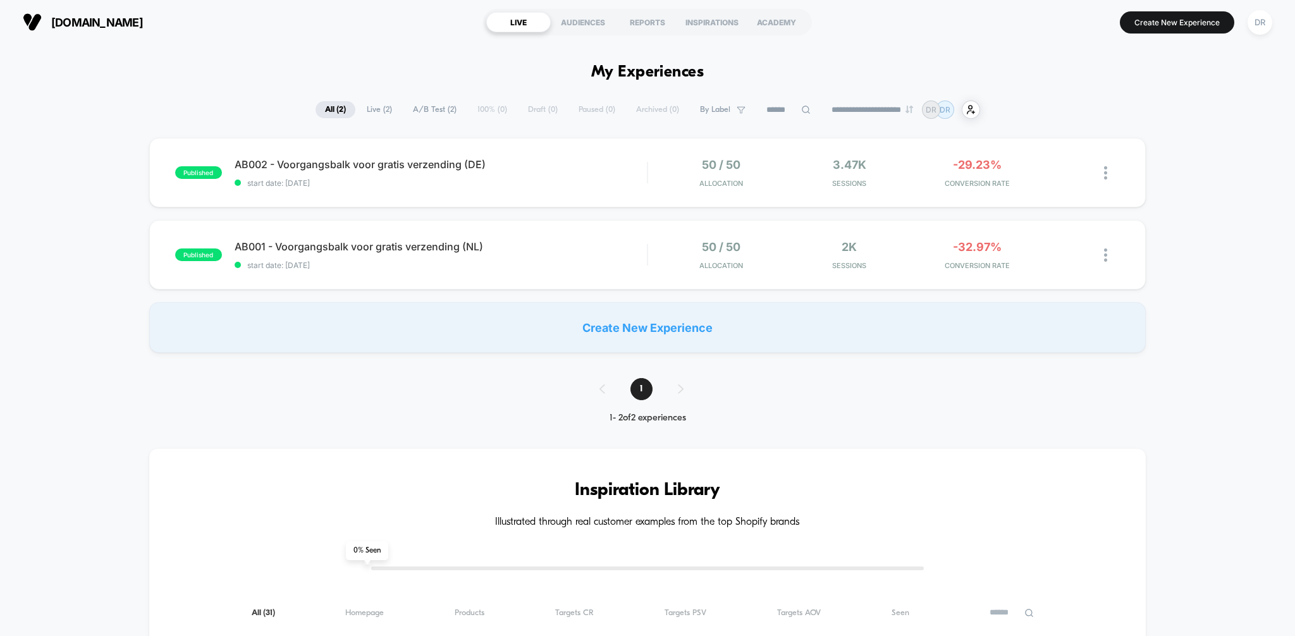 The height and width of the screenshot is (636, 1295). I want to click on span: 3.47k, so click(849, 164).